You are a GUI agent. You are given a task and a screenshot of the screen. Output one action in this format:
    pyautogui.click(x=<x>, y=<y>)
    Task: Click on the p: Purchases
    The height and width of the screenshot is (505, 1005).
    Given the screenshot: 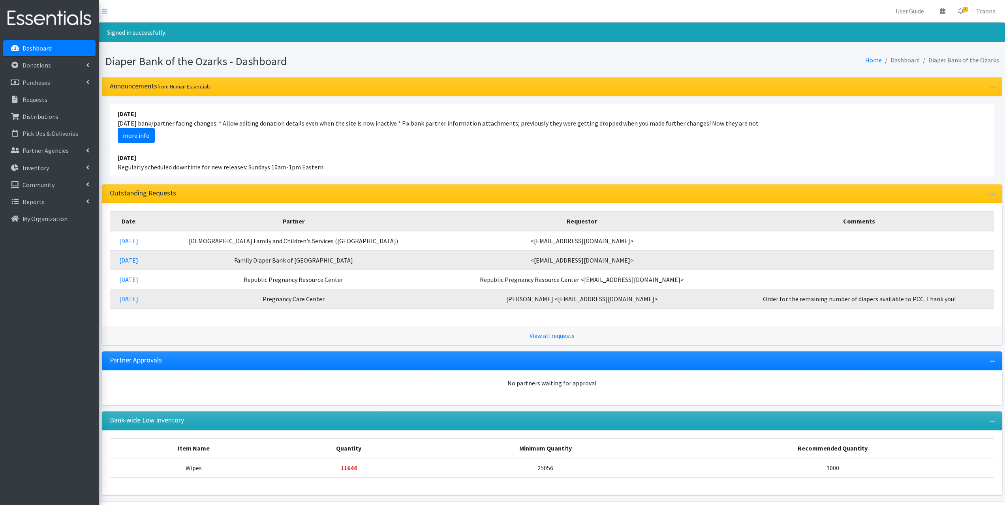 What is the action you would take?
    pyautogui.click(x=36, y=83)
    